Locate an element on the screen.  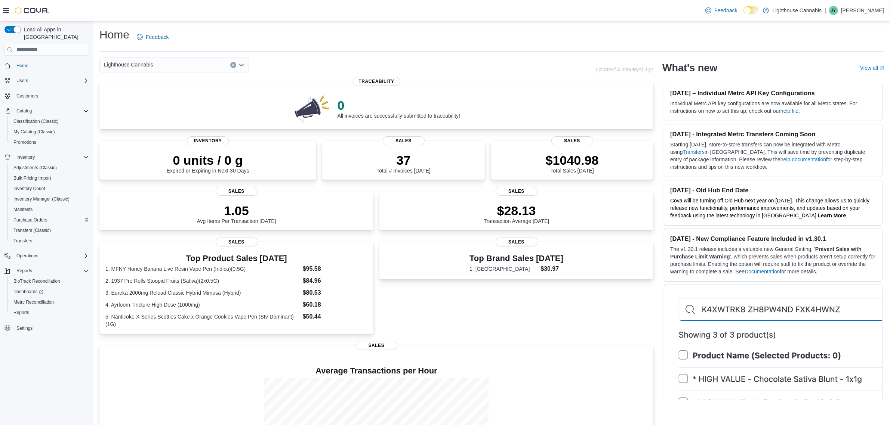
a: Promotions is located at coordinates (25, 142).